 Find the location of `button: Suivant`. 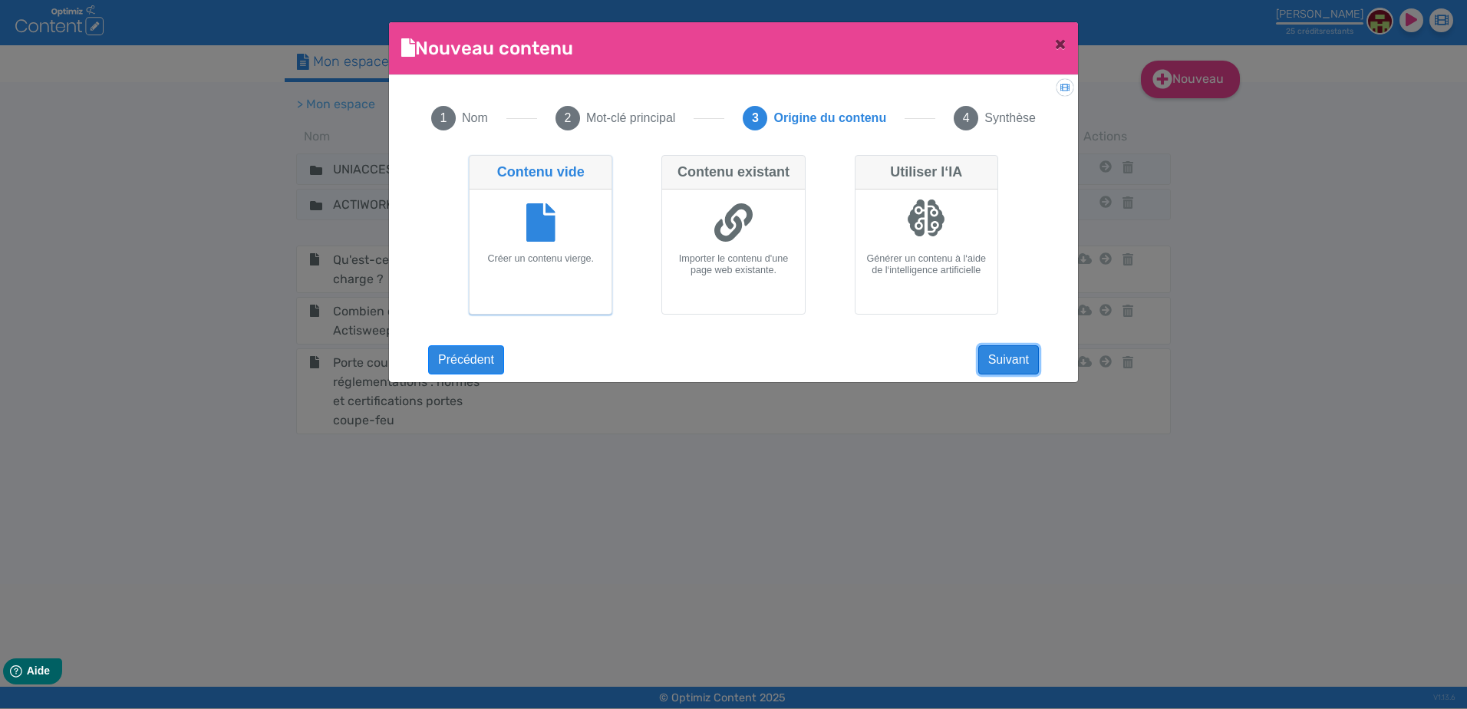

button: Suivant is located at coordinates (1009, 360).